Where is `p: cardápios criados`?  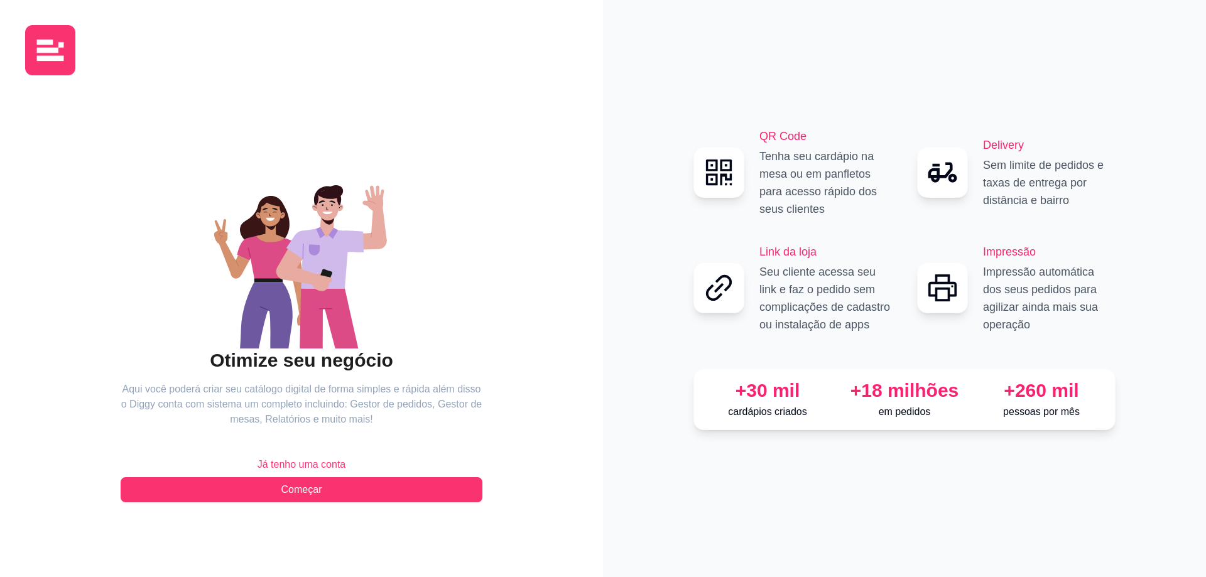
p: cardápios criados is located at coordinates (767, 412).